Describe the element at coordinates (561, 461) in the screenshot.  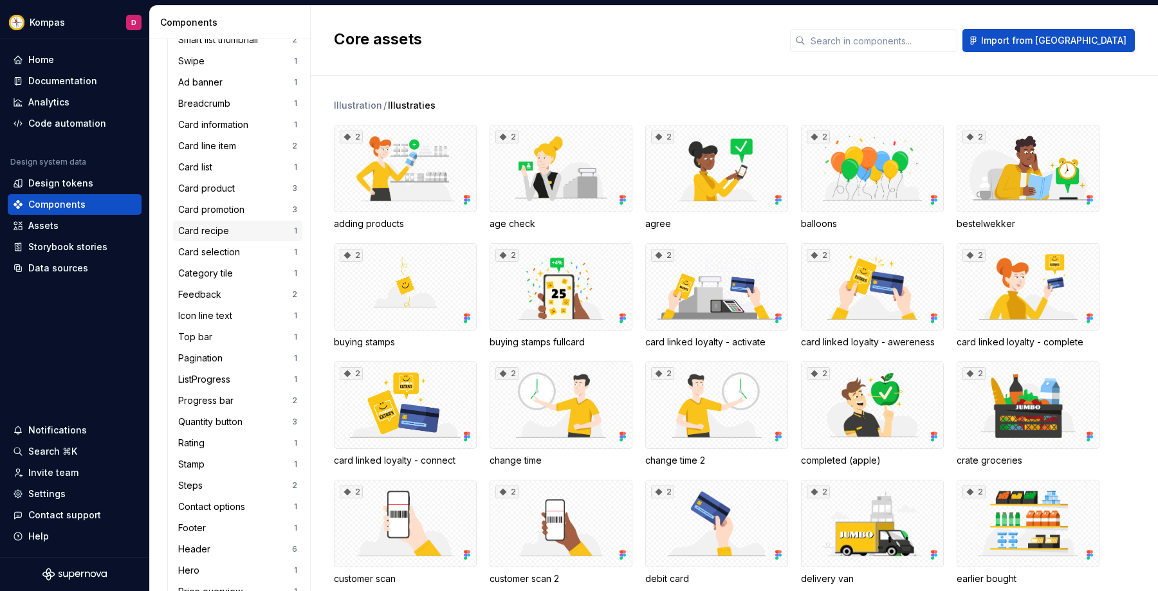
I see `div: change time` at that location.